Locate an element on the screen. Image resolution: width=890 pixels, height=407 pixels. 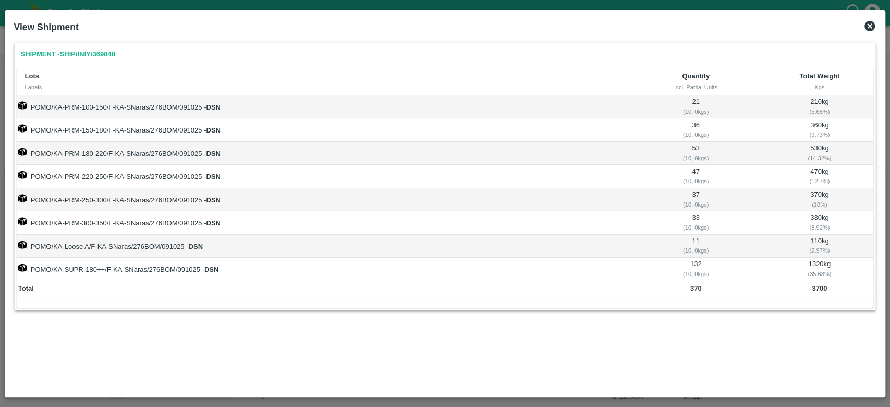
td: 330 kg is located at coordinates (820, 223).